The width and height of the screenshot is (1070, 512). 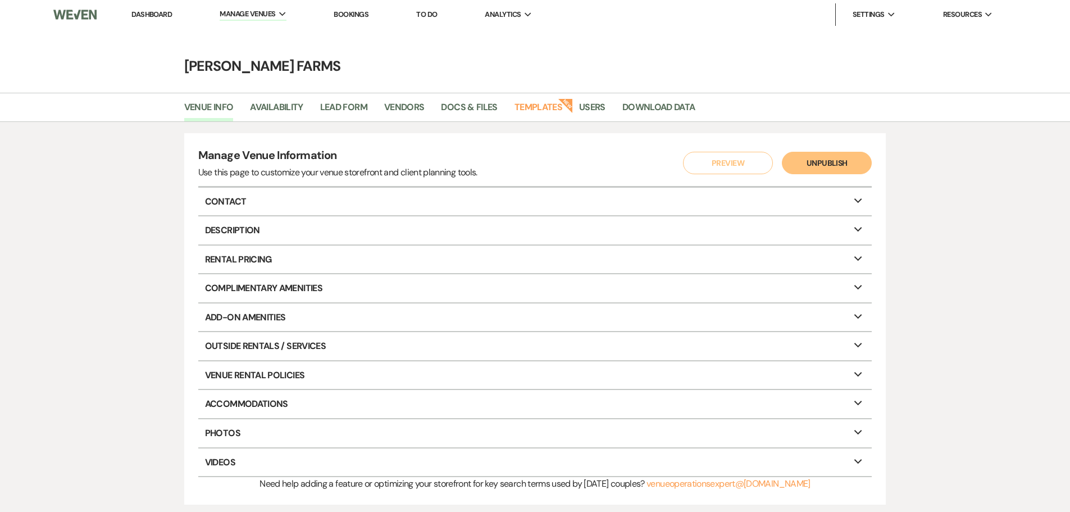 I want to click on div: Use this page to customize your venue storefront and client planning tools., so click(x=338, y=172).